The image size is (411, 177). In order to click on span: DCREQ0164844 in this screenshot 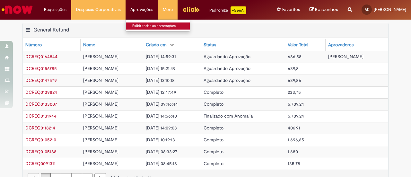, I will do `click(41, 56)`.